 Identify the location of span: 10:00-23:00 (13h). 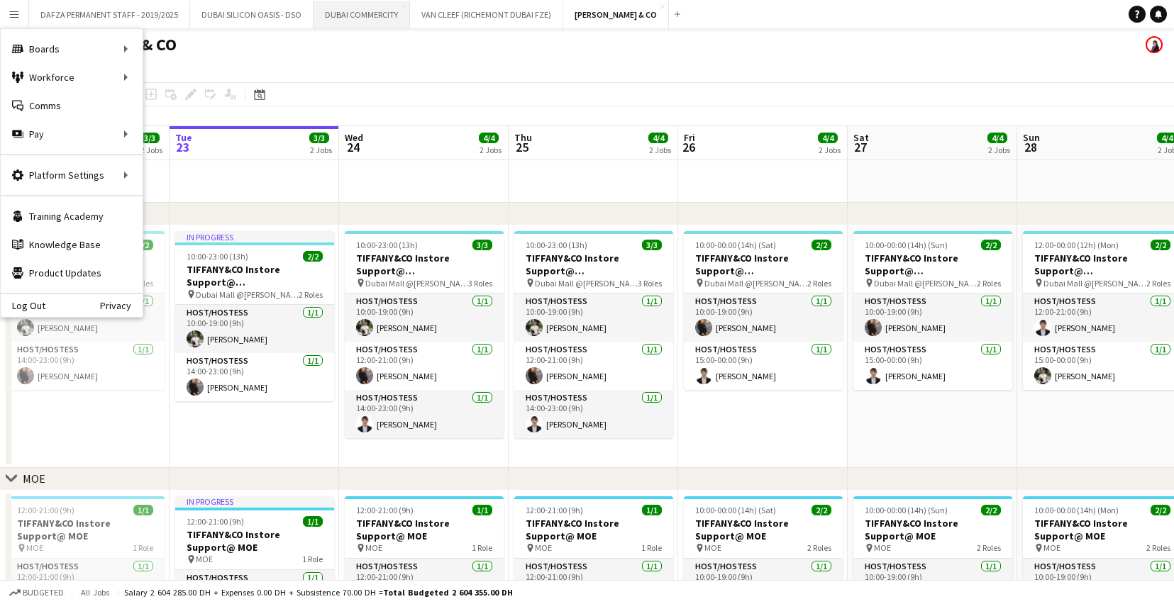
(217, 256).